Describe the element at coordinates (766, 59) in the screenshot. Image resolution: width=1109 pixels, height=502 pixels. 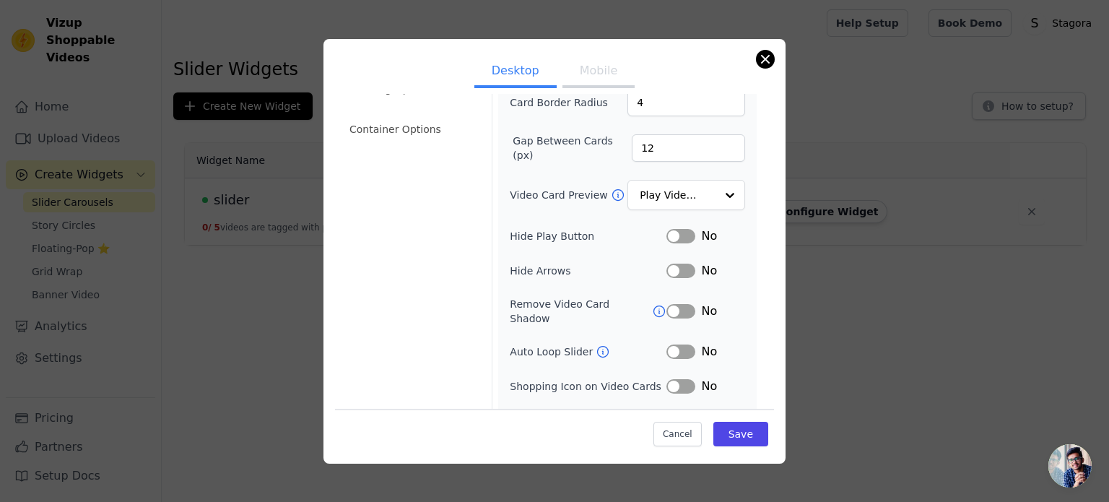
I see `button: Close modal` at that location.